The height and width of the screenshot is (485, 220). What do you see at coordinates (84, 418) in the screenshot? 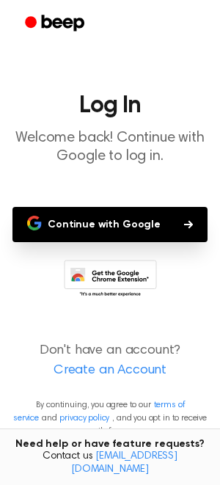
I see `a: privacy policy` at bounding box center [84, 418].